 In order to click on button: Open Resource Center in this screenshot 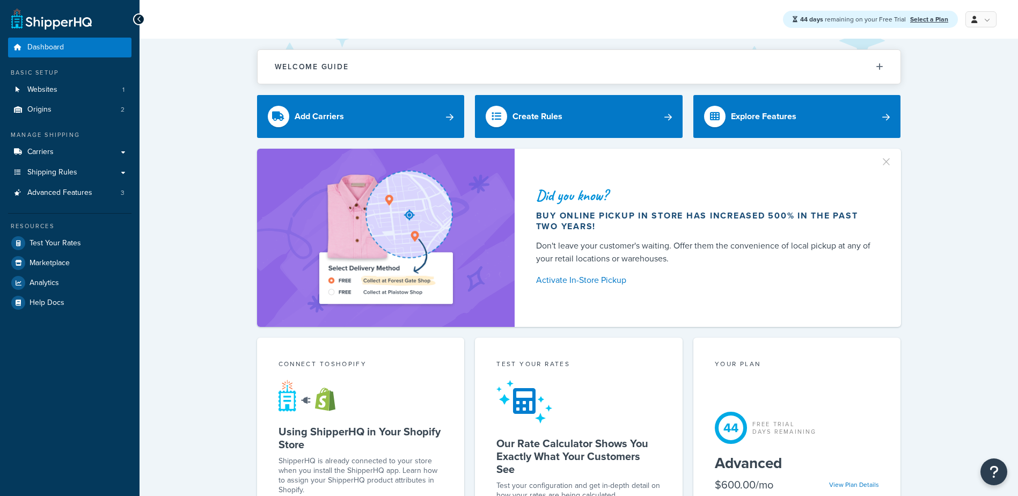, I will do `click(994, 472)`.